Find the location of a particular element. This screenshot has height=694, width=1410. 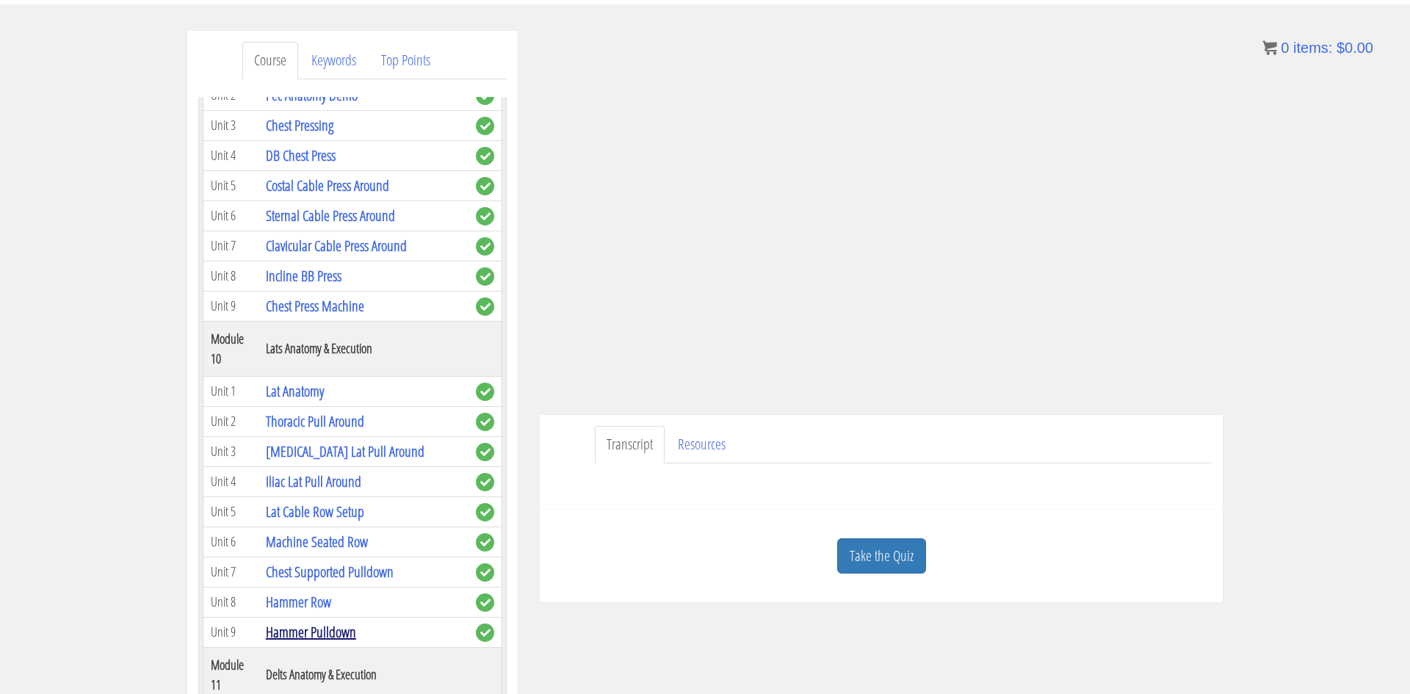

a: Take the Quiz is located at coordinates (881, 556).